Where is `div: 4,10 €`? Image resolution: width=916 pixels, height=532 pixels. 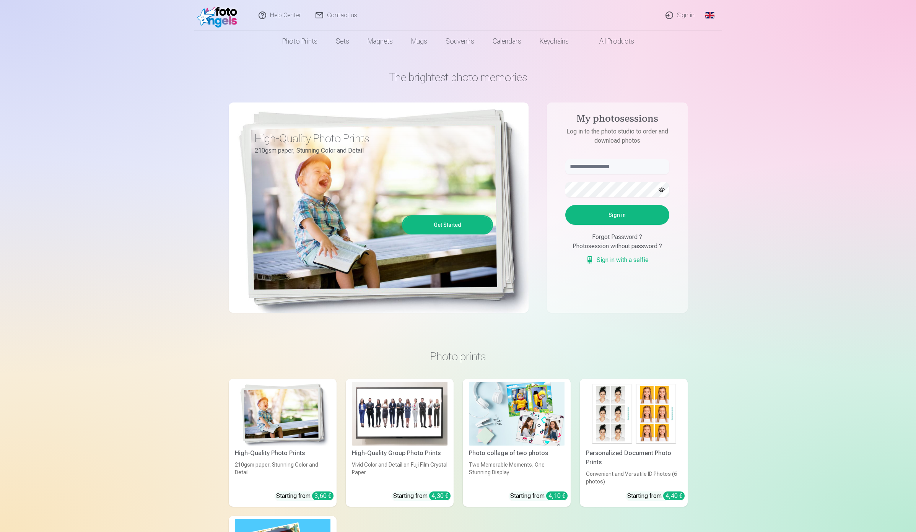 div: 4,10 € is located at coordinates (557, 496).